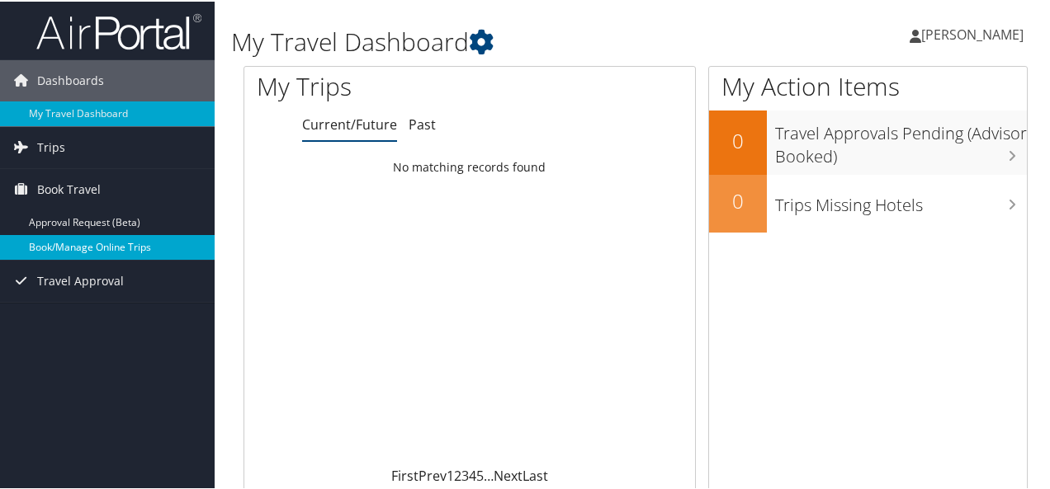 The height and width of the screenshot is (489, 1050). What do you see at coordinates (480, 475) in the screenshot?
I see `a: 5` at bounding box center [480, 475].